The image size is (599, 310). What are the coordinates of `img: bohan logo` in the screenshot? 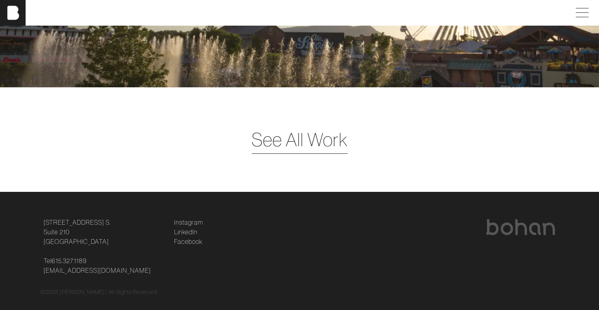 It's located at (520, 227).